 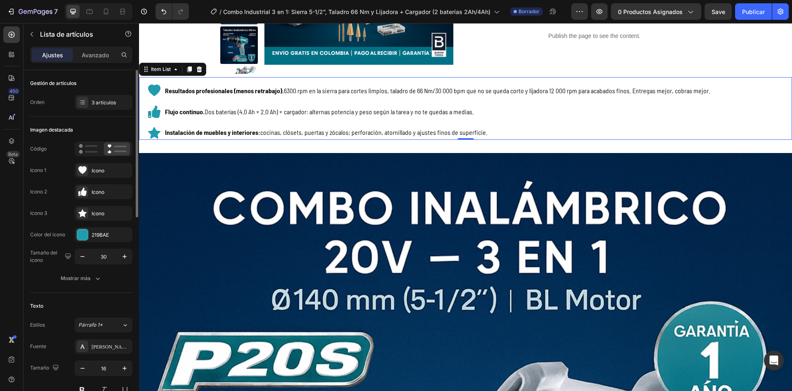 I want to click on font: Mostrar más, so click(x=75, y=278).